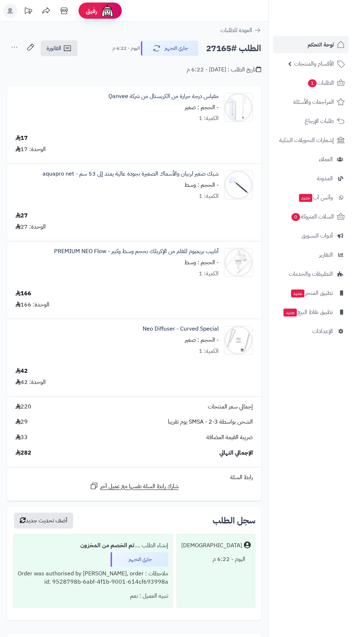  Describe the element at coordinates (314, 64) in the screenshot. I see `span: الأقسام والمنتجات` at that location.